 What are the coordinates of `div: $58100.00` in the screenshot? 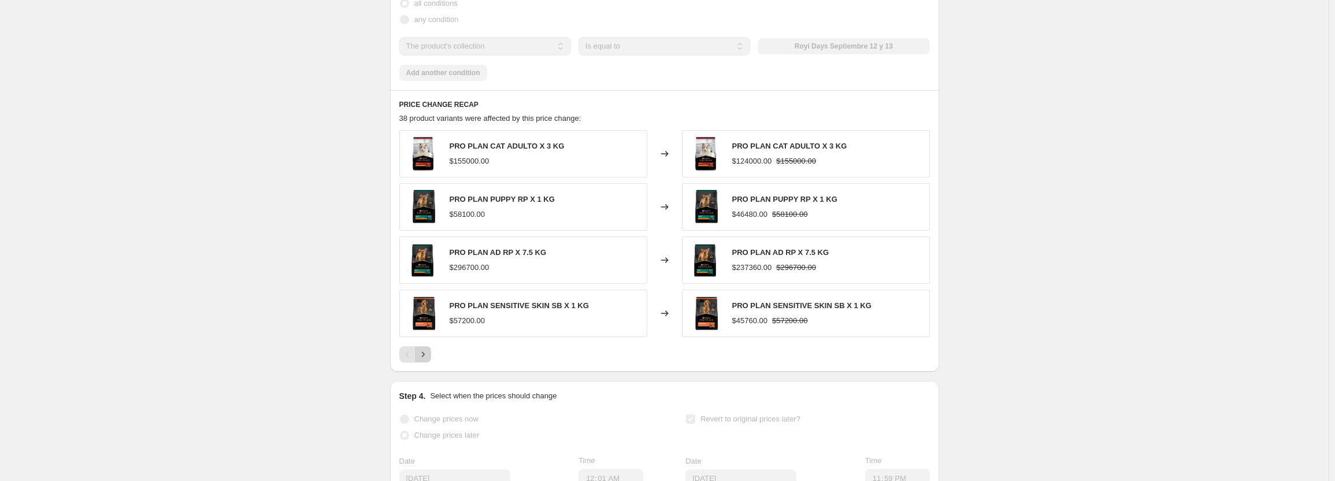 It's located at (467, 214).